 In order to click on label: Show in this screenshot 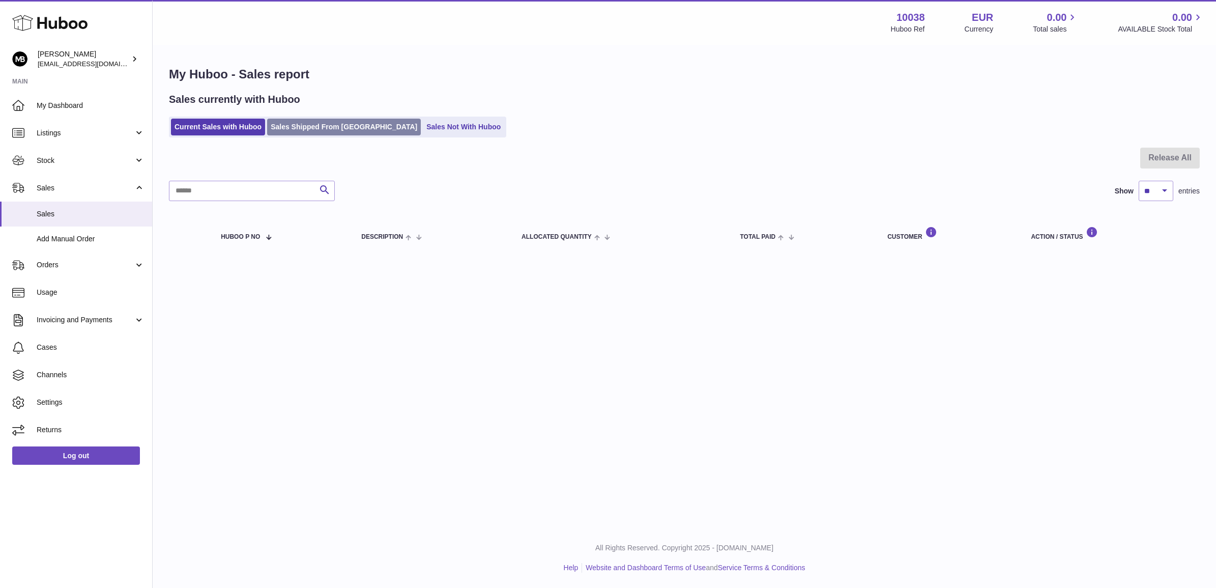, I will do `click(1124, 191)`.